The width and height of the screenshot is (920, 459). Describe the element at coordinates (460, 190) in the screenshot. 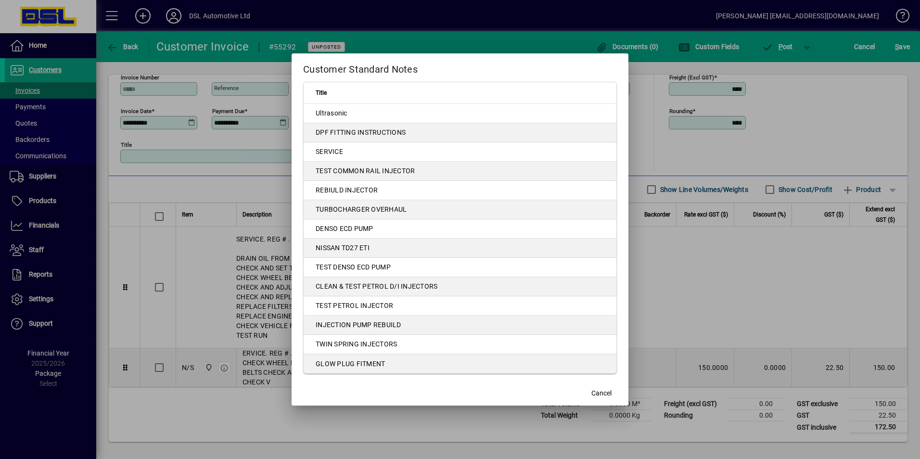

I see `td: REBIULD INJECTOR` at that location.